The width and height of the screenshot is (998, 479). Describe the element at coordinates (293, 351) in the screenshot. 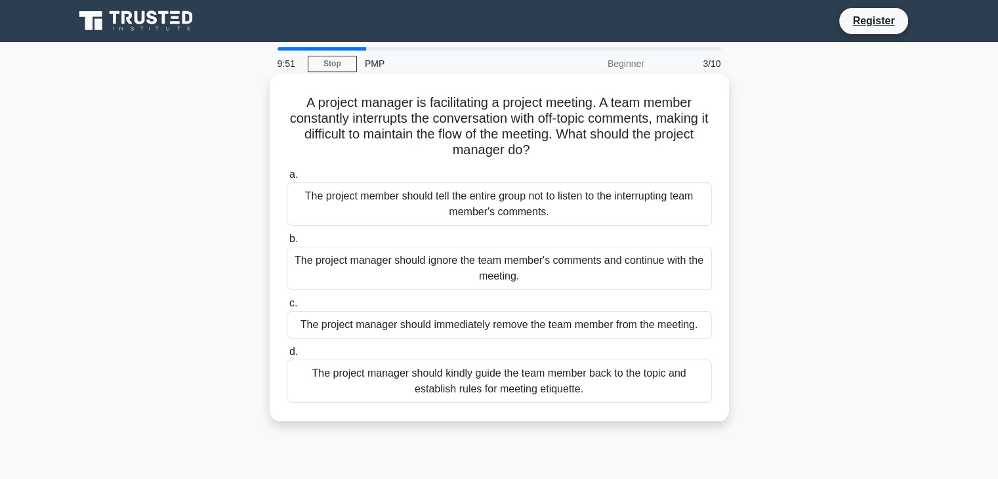

I see `span: d.` at that location.